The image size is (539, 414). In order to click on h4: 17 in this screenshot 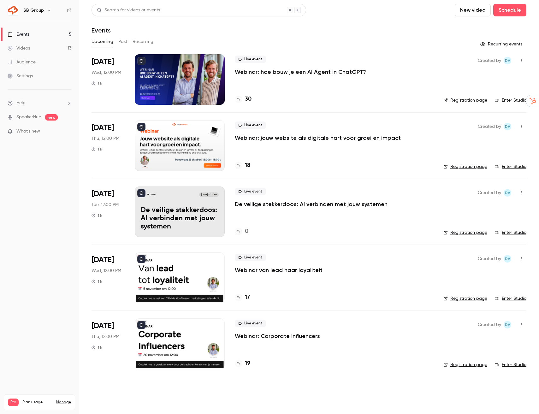, I will do `click(247, 297)`.